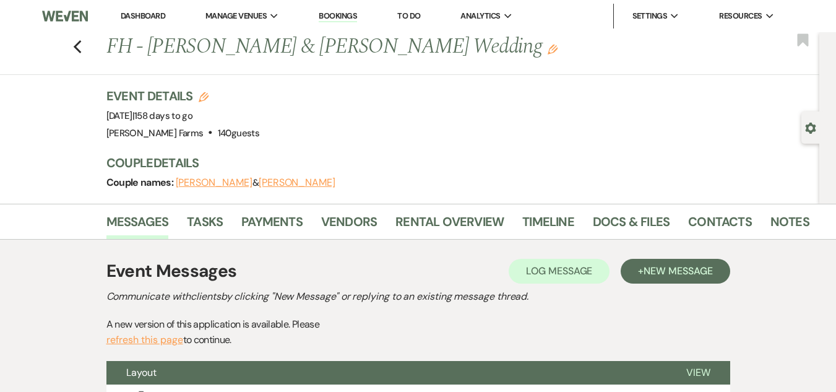 The width and height of the screenshot is (836, 392). What do you see at coordinates (677, 270) in the screenshot?
I see `span: New Message` at bounding box center [677, 270].